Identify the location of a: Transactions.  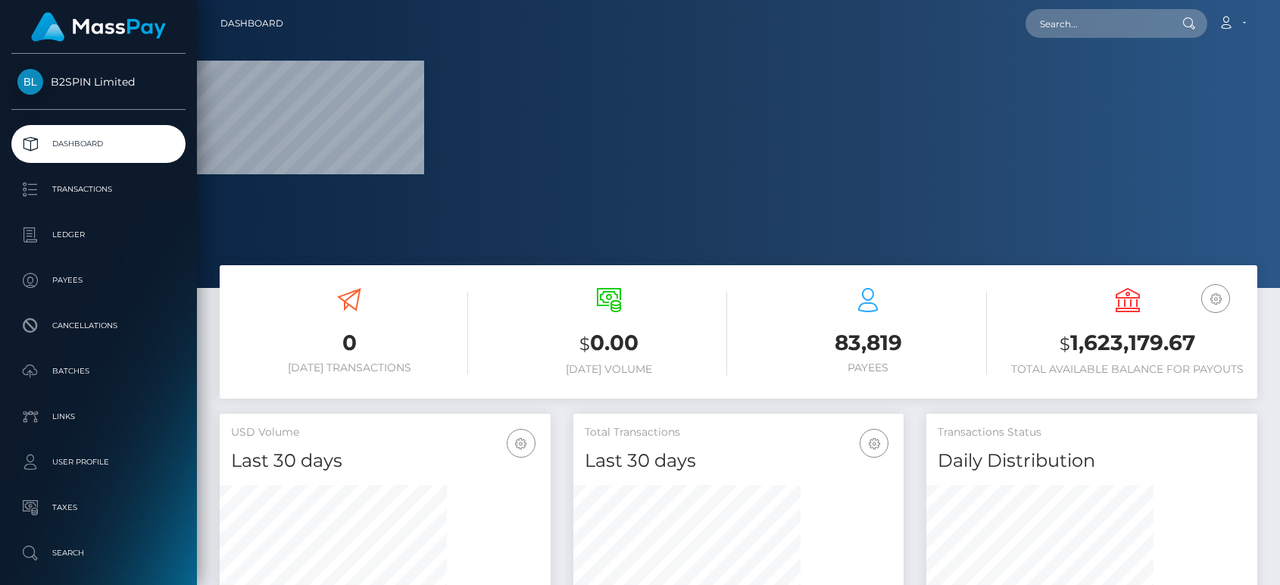
(98, 189).